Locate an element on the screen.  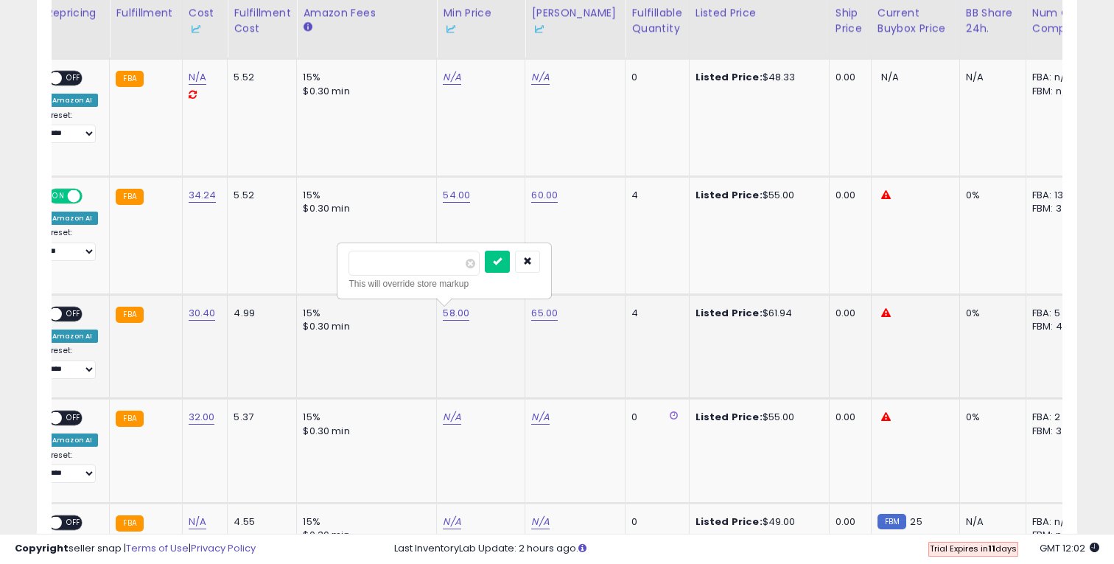
small: Amazon Fees. is located at coordinates (307, 27).